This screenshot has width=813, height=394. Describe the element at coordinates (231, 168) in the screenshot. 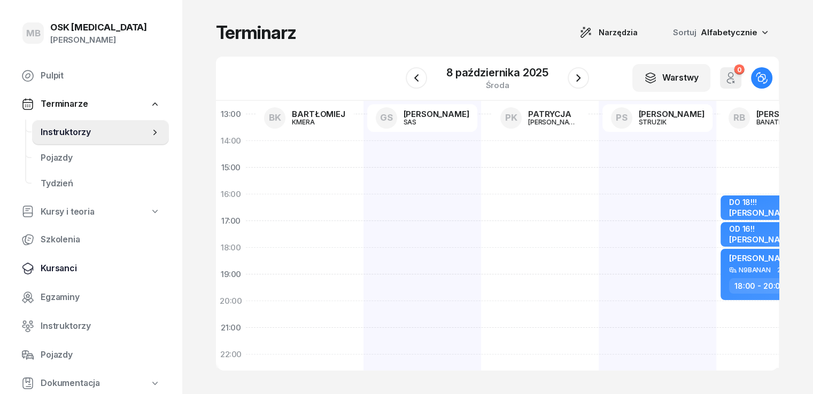

I see `div: 15:00` at that location.